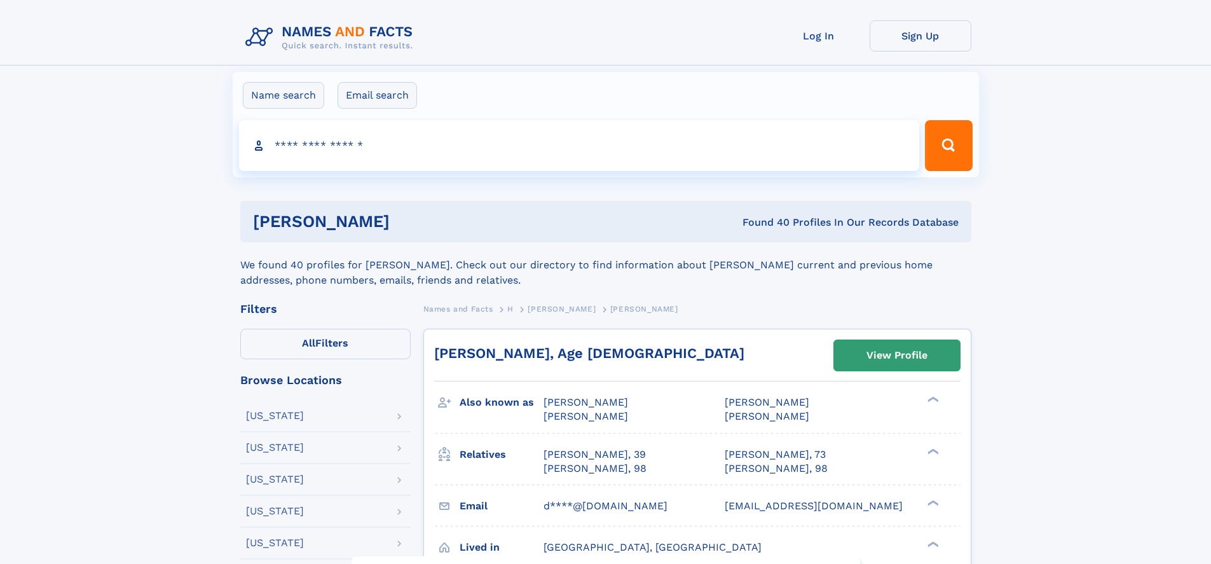 The width and height of the screenshot is (1211, 564). What do you see at coordinates (762, 223) in the screenshot?
I see `div: Found 40 Profiles In Our Records Database` at bounding box center [762, 223].